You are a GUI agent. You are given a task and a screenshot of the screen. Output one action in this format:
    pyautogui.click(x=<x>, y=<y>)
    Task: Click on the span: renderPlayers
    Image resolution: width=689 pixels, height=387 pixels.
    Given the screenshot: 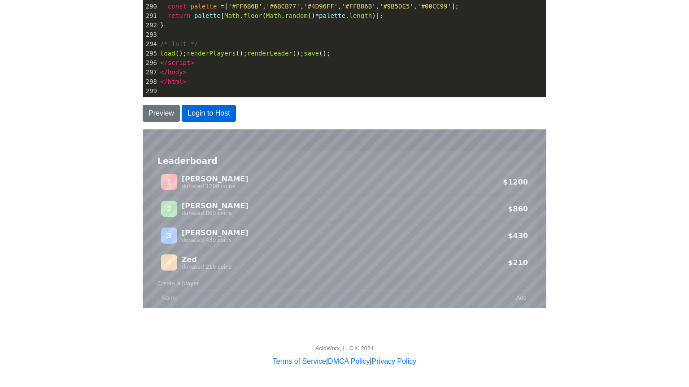 What is the action you would take?
    pyautogui.click(x=211, y=53)
    